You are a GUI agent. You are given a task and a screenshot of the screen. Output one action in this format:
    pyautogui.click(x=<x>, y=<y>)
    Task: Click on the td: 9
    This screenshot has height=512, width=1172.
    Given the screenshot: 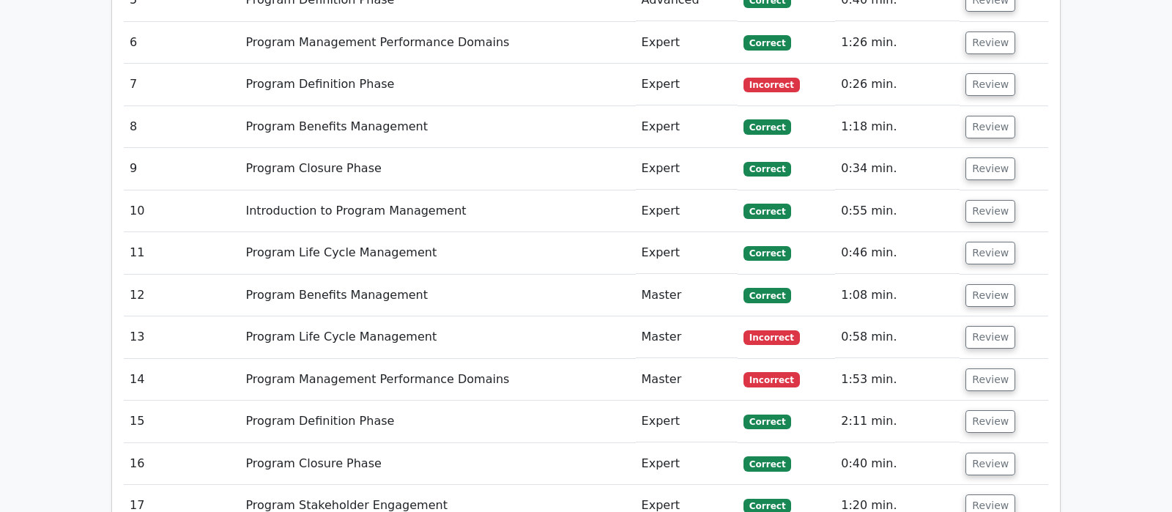 What is the action you would take?
    pyautogui.click(x=182, y=168)
    